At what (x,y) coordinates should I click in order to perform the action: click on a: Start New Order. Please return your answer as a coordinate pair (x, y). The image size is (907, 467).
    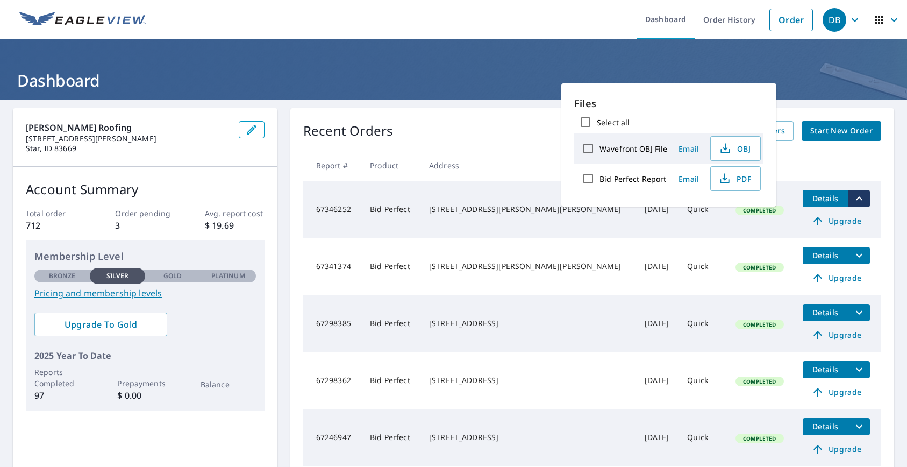
    Looking at the image, I should click on (842, 131).